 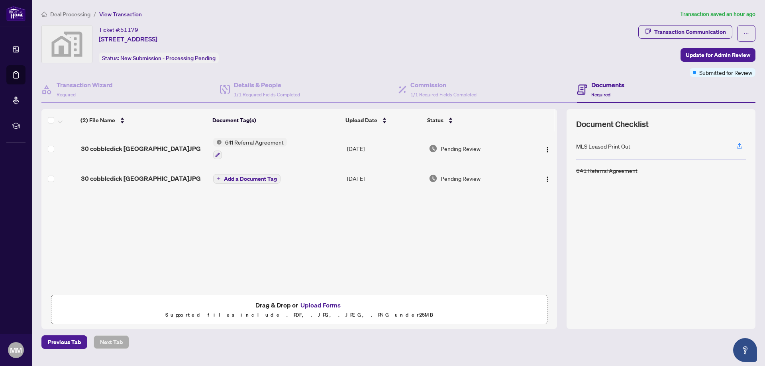 What do you see at coordinates (276, 120) in the screenshot?
I see `th: Document Tag(s)` at bounding box center [276, 120].